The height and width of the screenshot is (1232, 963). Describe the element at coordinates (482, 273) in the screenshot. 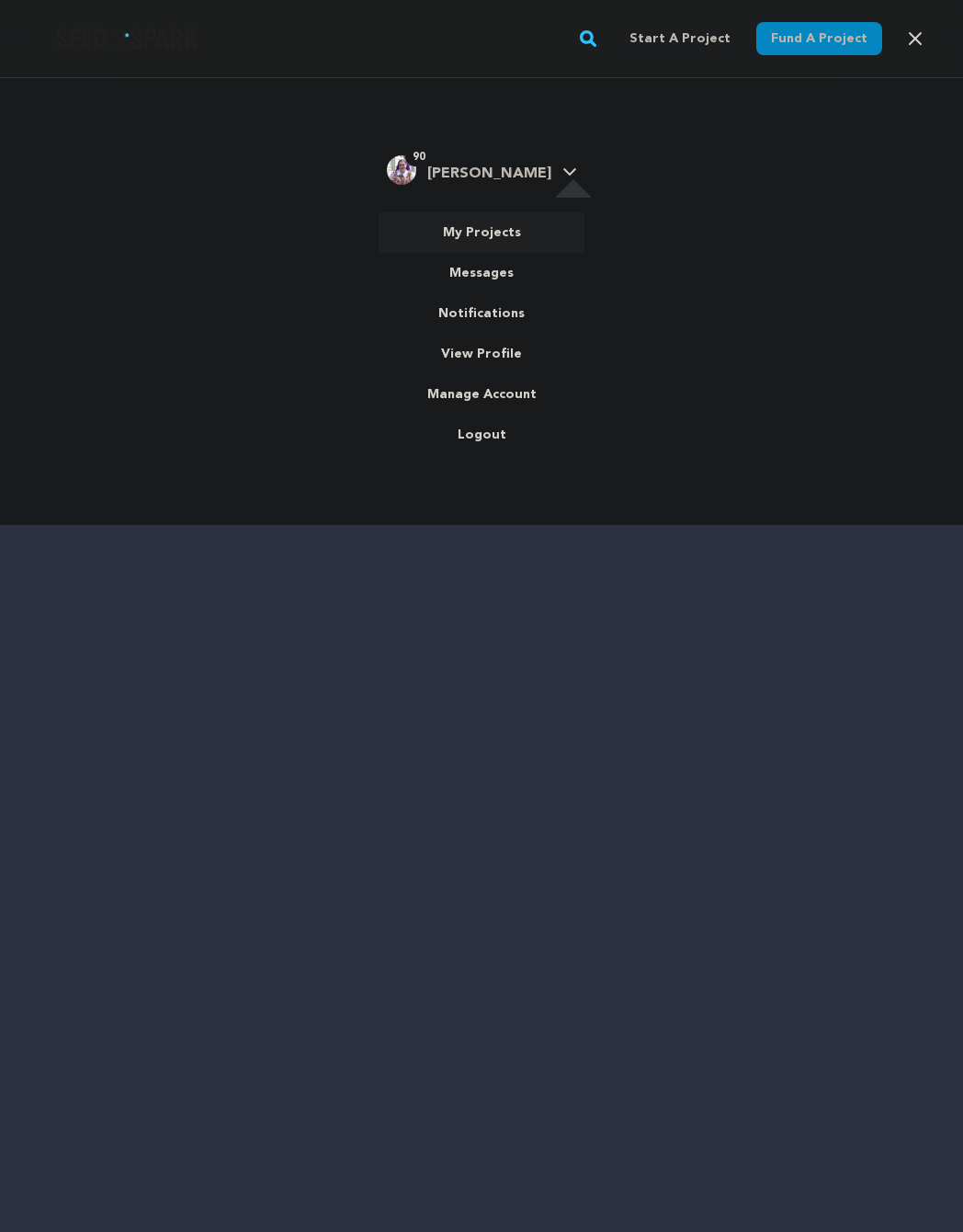

I see `a: Messages` at that location.